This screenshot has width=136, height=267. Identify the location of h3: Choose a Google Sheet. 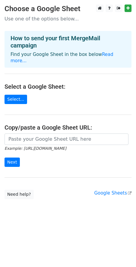
(68, 9).